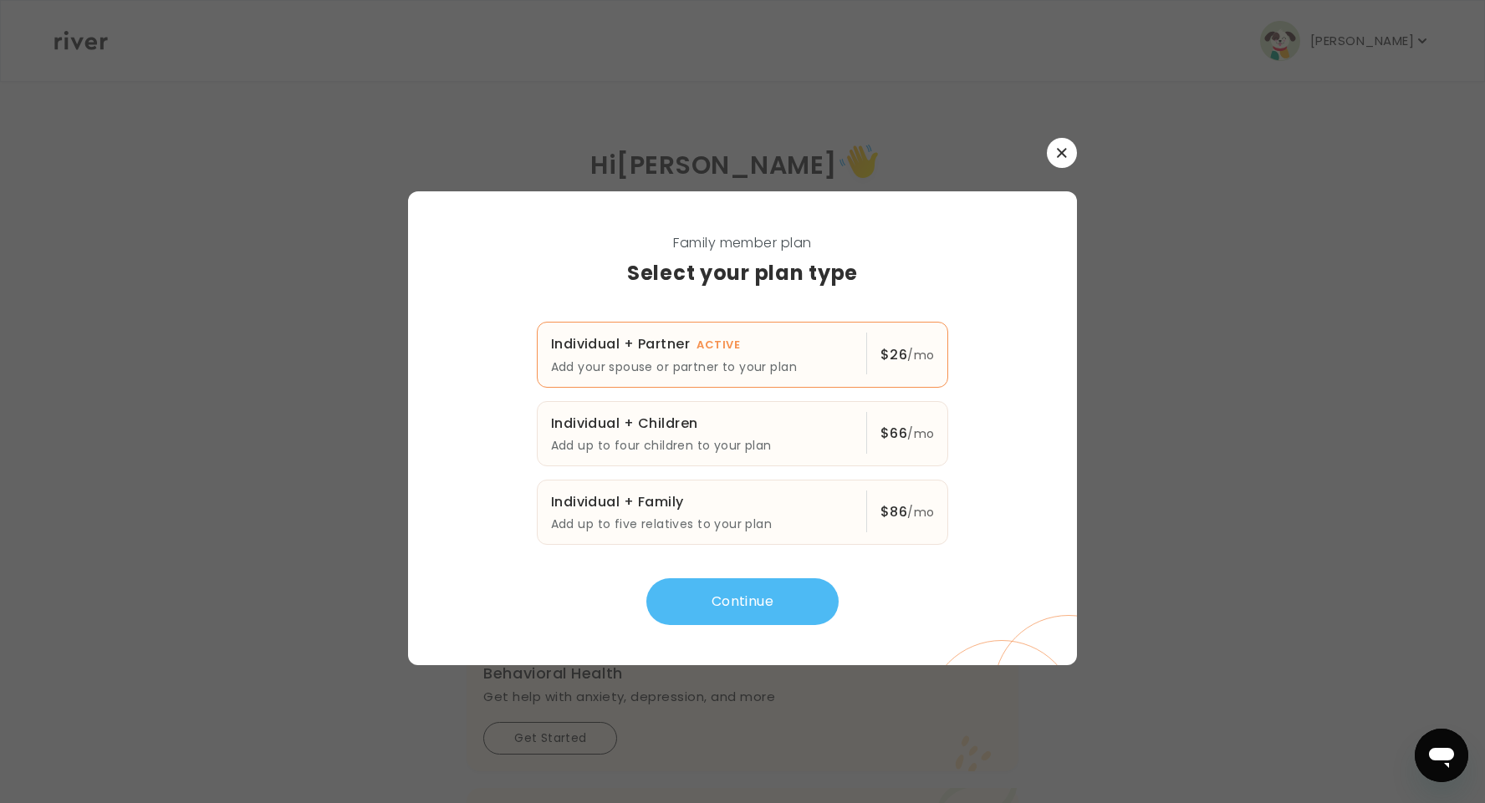  Describe the element at coordinates (742, 602) in the screenshot. I see `button: Continue` at that location.